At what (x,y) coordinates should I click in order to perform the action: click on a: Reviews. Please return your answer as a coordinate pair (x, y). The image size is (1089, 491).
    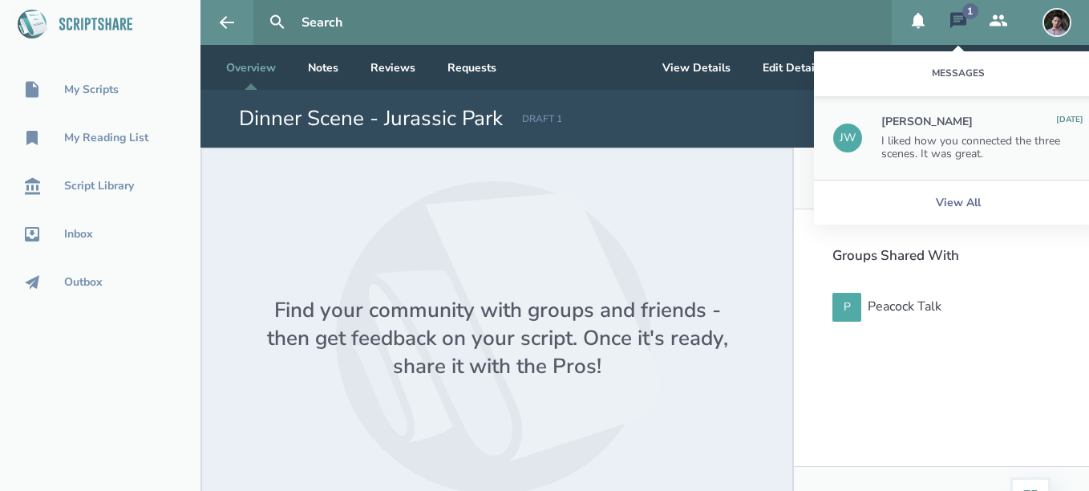
    Looking at the image, I should click on (393, 67).